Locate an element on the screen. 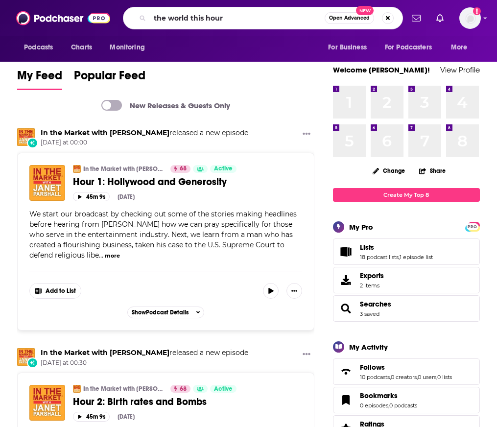 The height and width of the screenshot is (427, 497). span: New is located at coordinates (365, 10).